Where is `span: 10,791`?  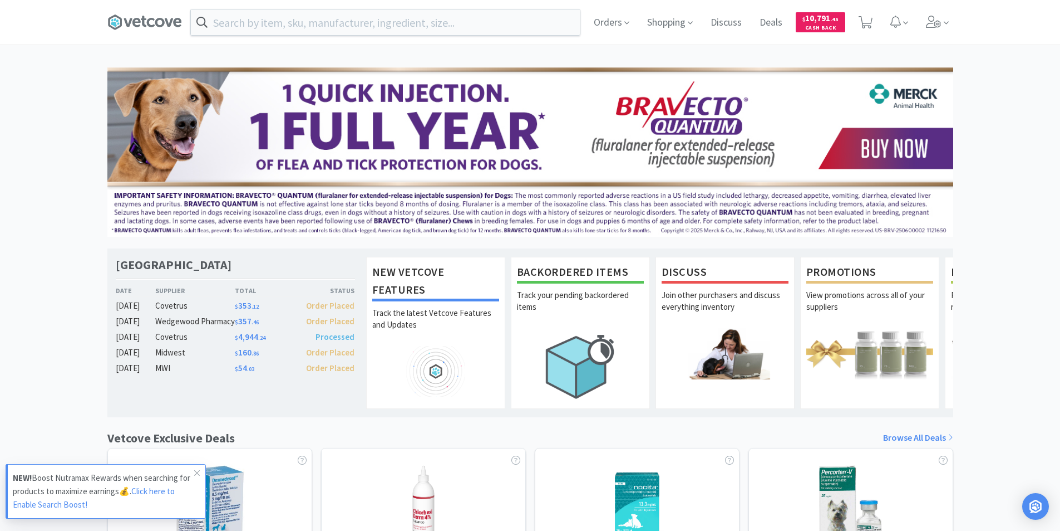
span: 10,791 is located at coordinates (821, 18).